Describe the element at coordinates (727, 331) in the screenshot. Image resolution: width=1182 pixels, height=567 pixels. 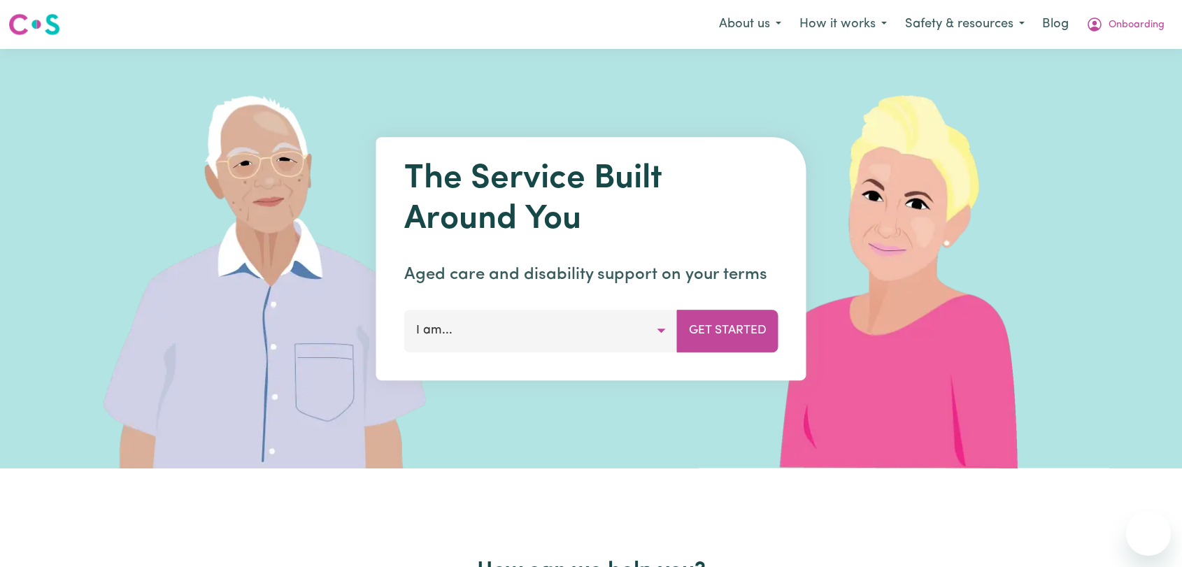
I see `button: Get Started` at that location.